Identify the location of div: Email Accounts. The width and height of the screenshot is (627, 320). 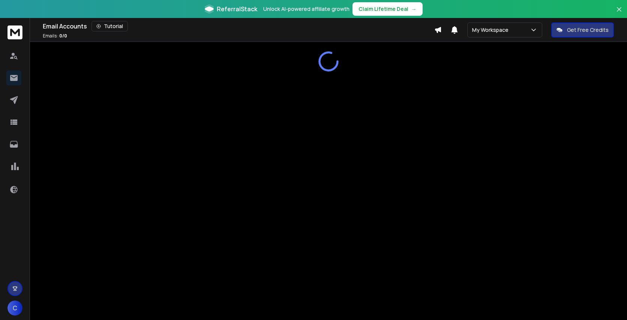
(238, 26).